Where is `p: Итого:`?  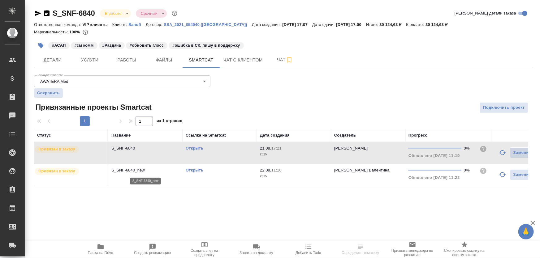
p: Итого: is located at coordinates (373, 24).